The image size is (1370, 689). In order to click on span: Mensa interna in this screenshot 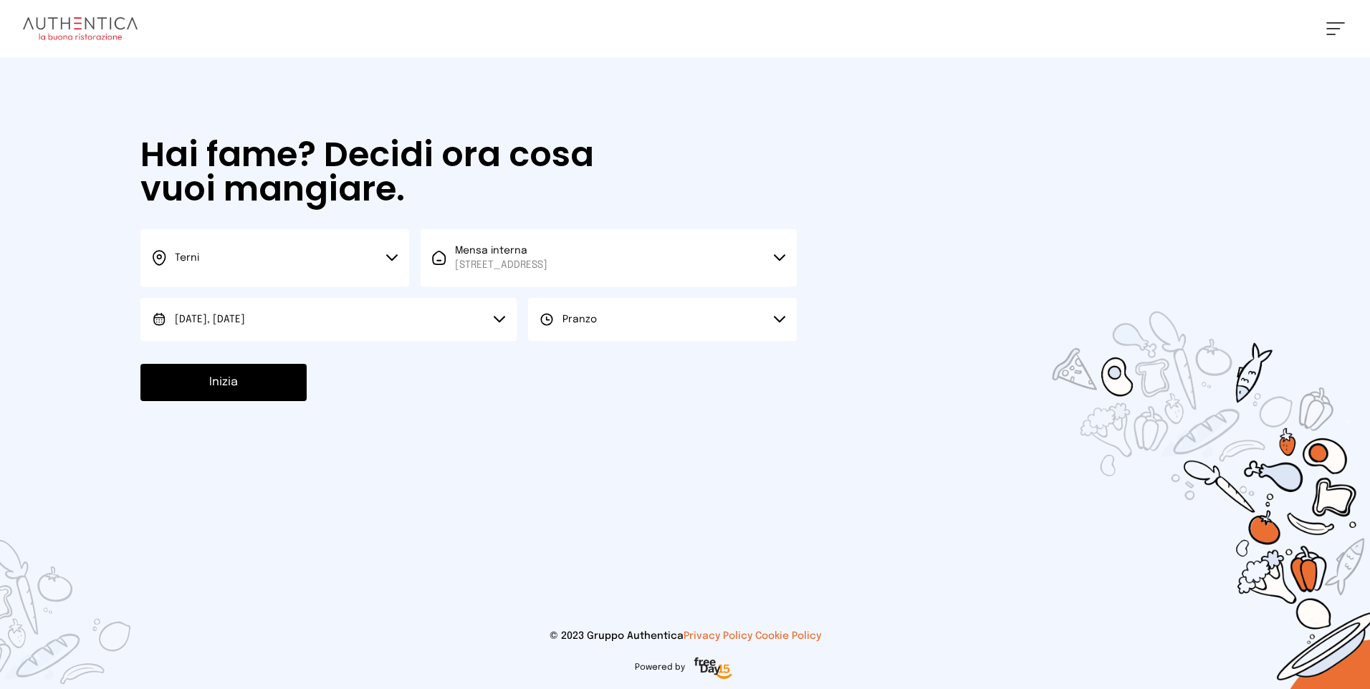, I will do `click(501, 258)`.